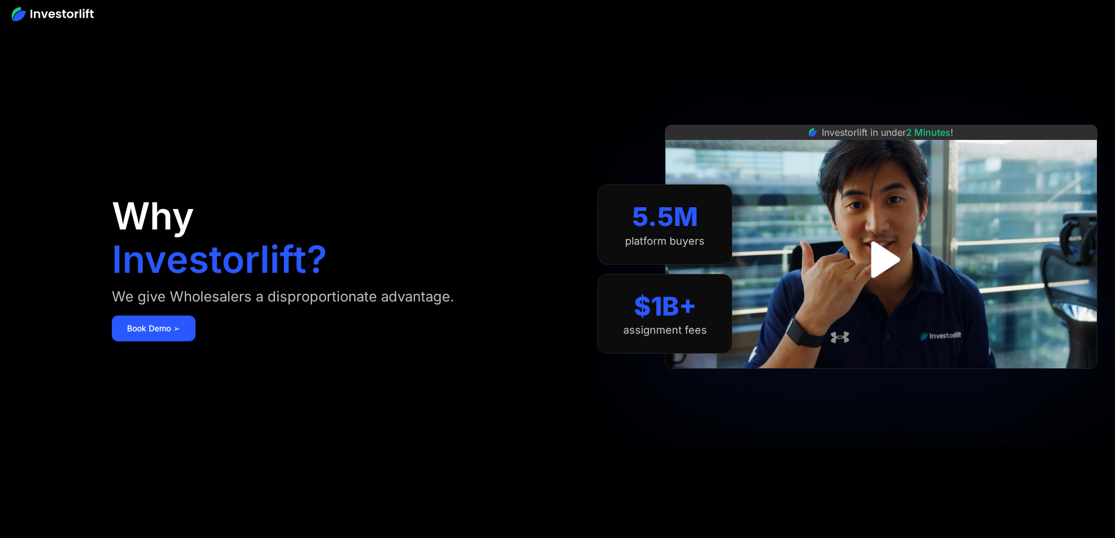 This screenshot has width=1115, height=538. What do you see at coordinates (881, 259) in the screenshot?
I see `a: open lightbox` at bounding box center [881, 259].